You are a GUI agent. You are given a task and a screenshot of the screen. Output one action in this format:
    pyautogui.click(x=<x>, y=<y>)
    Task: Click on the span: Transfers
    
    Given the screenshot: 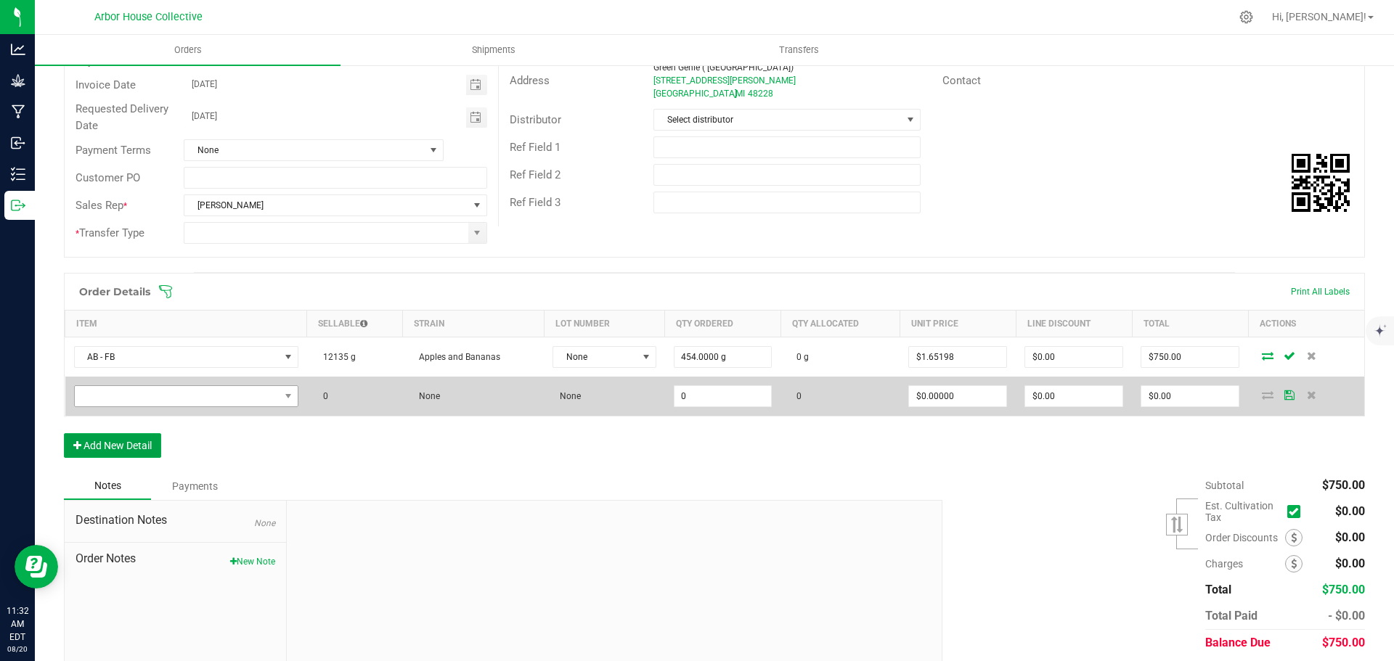 What is the action you would take?
    pyautogui.click(x=799, y=50)
    